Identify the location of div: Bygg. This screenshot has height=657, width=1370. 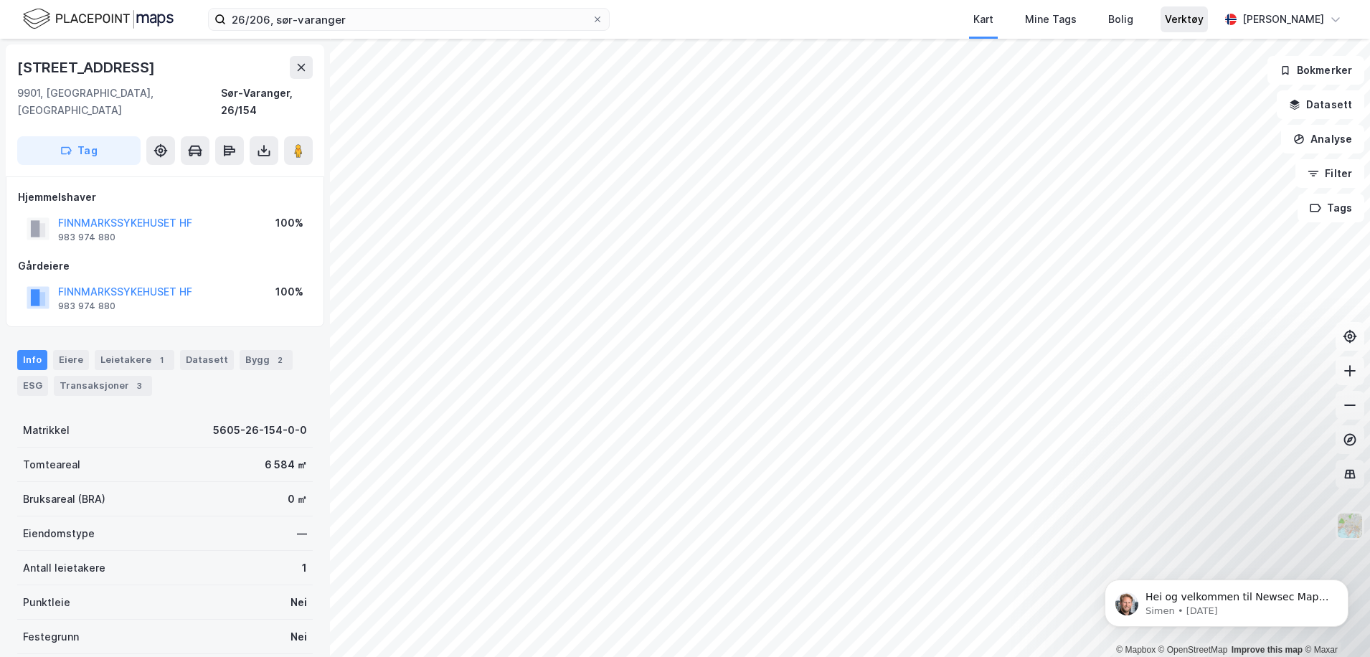
(266, 360).